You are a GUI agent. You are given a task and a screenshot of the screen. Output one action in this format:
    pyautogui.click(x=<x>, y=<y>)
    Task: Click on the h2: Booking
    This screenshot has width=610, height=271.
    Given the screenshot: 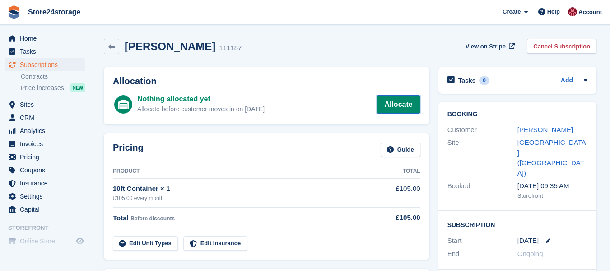 What is the action you would take?
    pyautogui.click(x=518, y=114)
    